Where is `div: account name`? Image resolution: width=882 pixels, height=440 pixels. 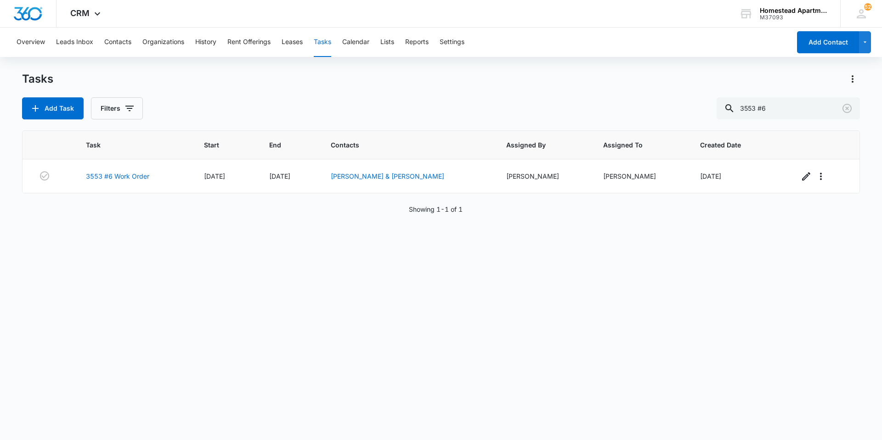
div: account name is located at coordinates (793, 11).